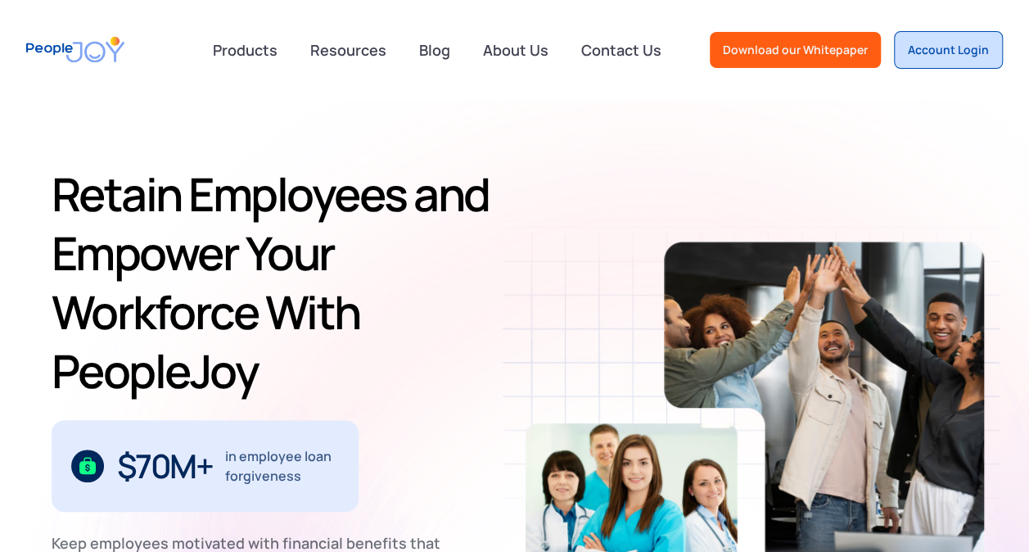  I want to click on div: Account Login, so click(948, 50).